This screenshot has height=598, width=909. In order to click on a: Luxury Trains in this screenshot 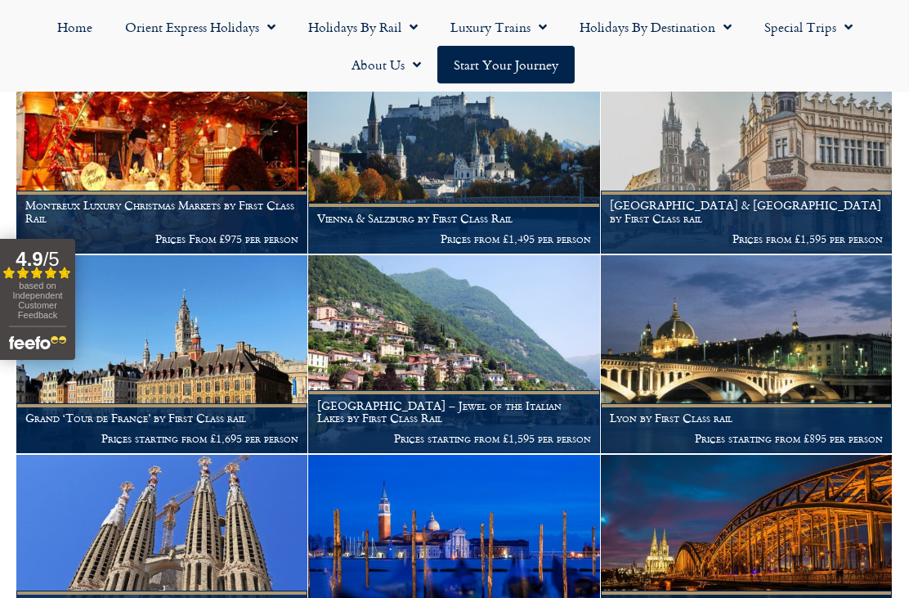, I will do `click(499, 27)`.